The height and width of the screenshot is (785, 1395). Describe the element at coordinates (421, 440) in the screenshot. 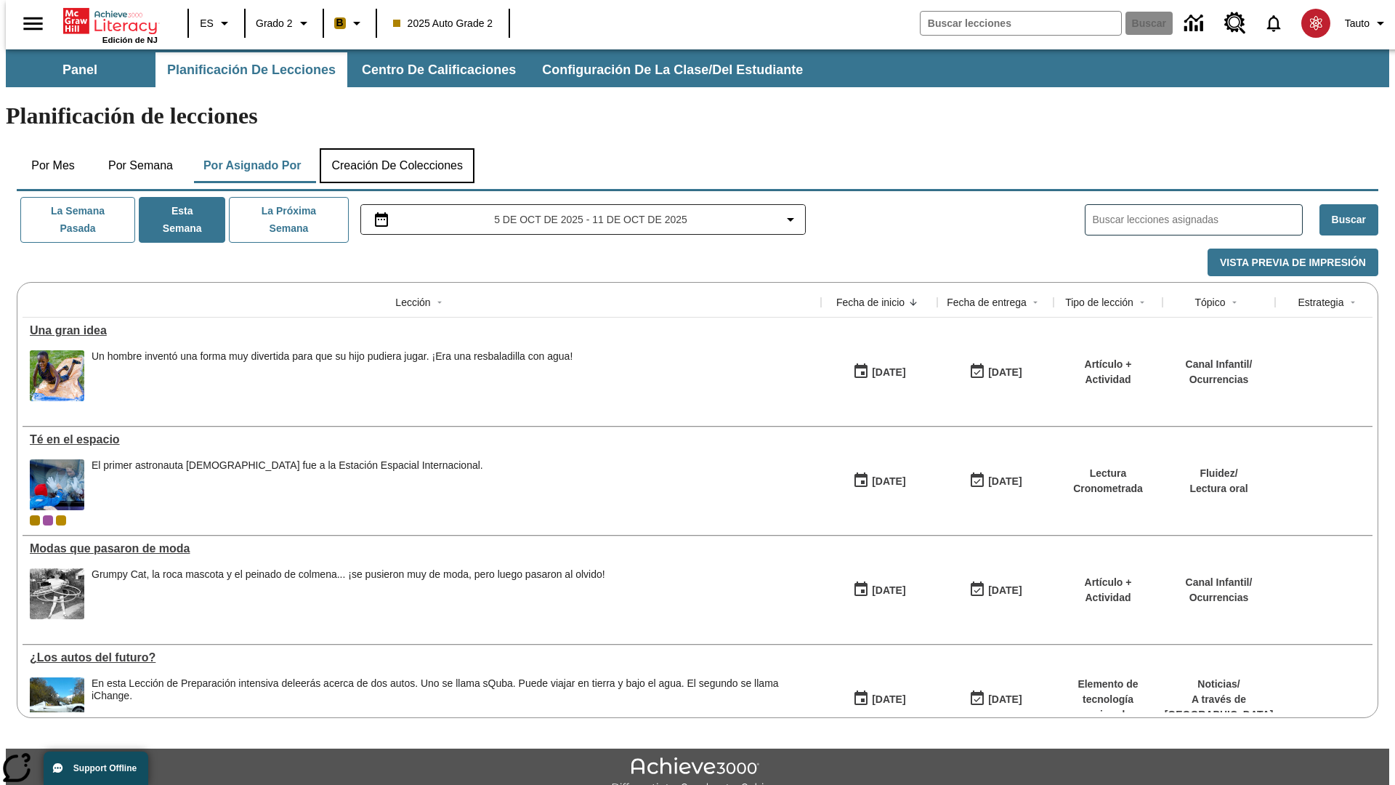

I see `a: Té en el espacio, Lecciones` at that location.